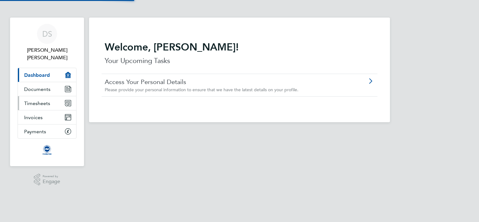  I want to click on span: Timesheets, so click(37, 103).